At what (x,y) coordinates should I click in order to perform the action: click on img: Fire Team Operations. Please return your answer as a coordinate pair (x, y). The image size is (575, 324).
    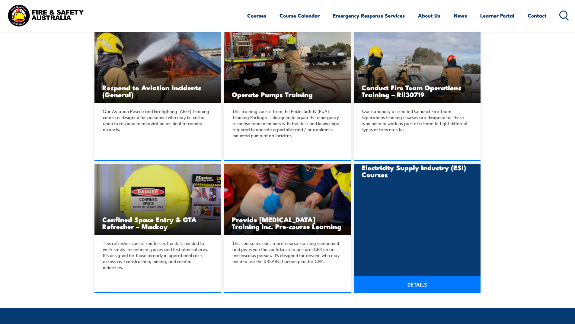
    Looking at the image, I should click on (417, 67).